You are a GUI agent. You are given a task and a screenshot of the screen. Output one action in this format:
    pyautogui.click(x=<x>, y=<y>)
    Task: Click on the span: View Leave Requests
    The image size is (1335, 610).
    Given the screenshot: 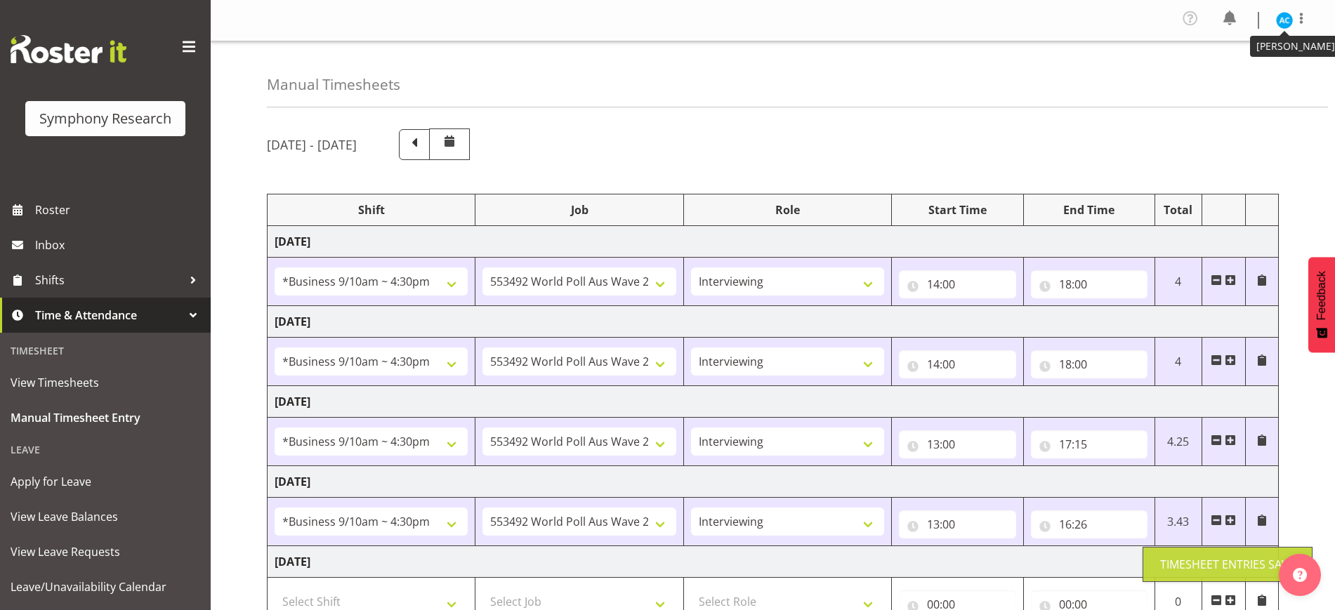 What is the action you would take?
    pyautogui.click(x=105, y=552)
    